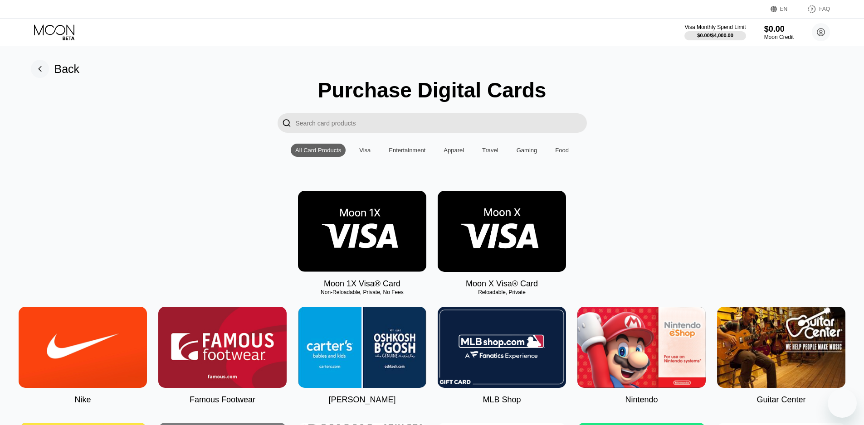 This screenshot has width=864, height=425. I want to click on div: Entertainment, so click(407, 150).